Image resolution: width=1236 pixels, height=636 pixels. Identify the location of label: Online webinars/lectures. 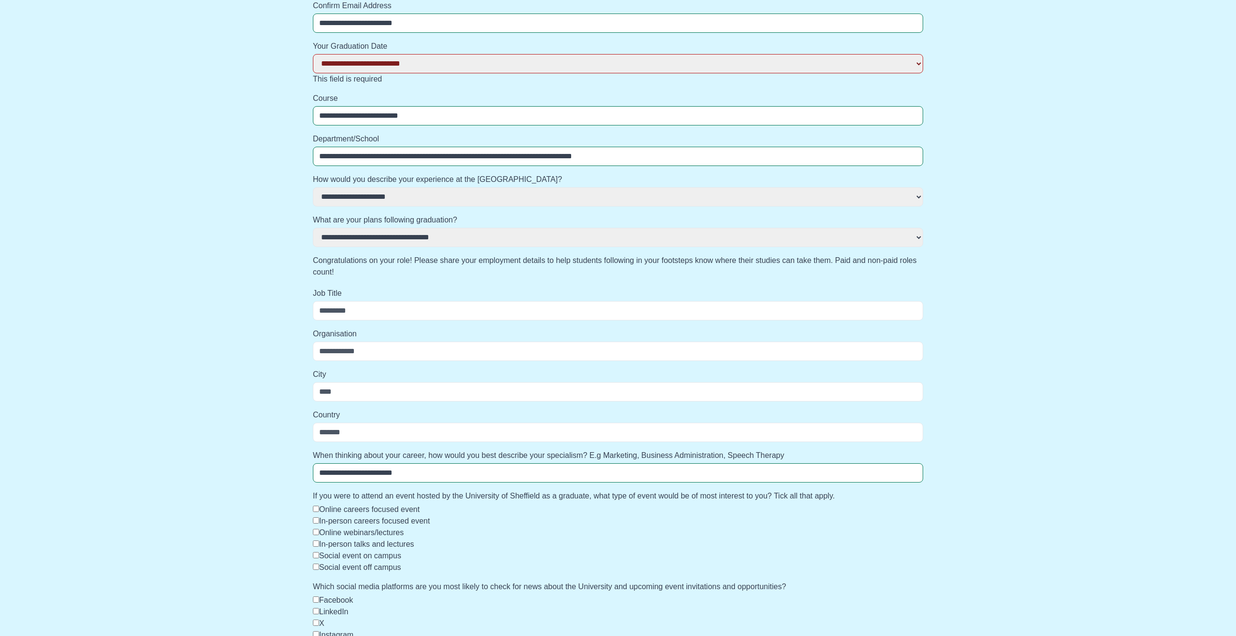
(361, 533).